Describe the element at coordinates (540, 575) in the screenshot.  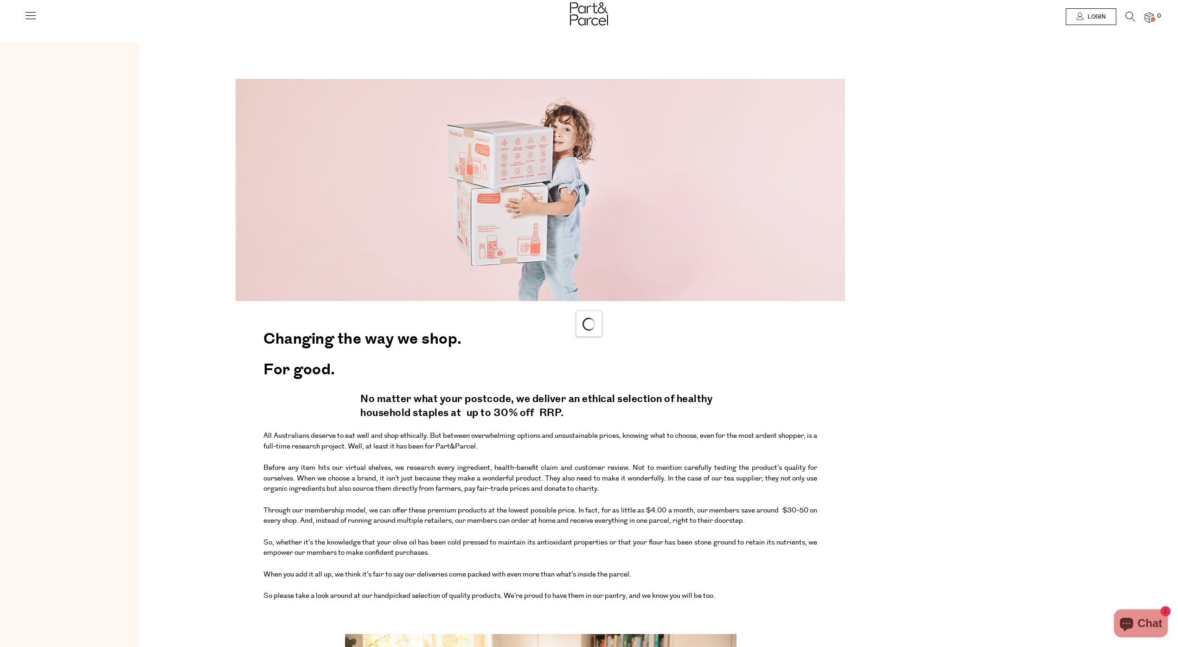
I see `p: When you add it all up, we think it’s fair to say our deliveries come packed with even more than ...` at that location.